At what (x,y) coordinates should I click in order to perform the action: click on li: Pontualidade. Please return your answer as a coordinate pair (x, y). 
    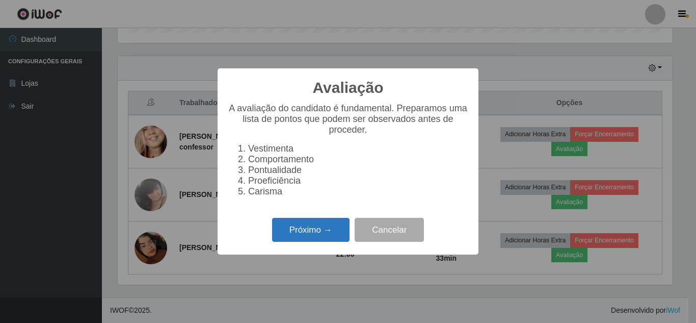
    Looking at the image, I should click on (358, 170).